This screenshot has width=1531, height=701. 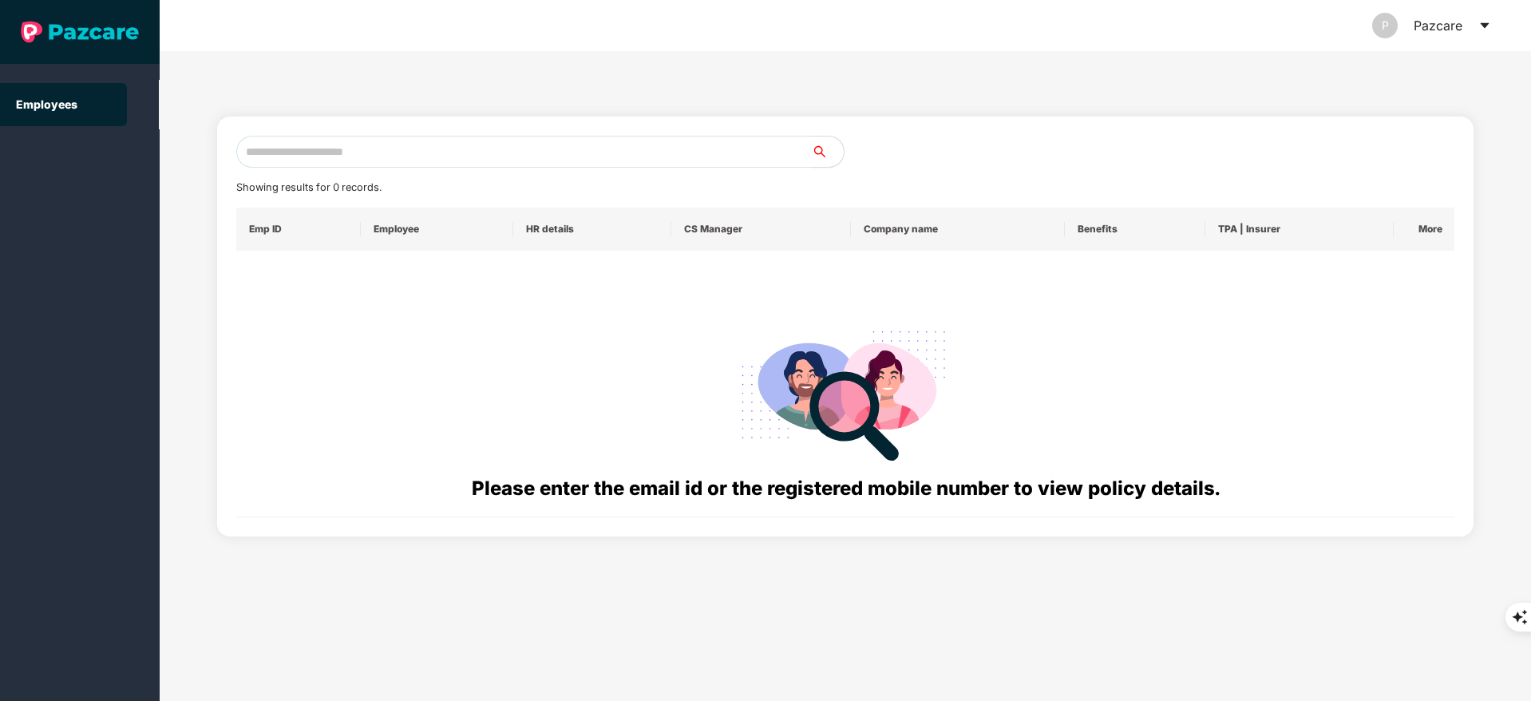 I want to click on a: Employees, so click(x=46, y=104).